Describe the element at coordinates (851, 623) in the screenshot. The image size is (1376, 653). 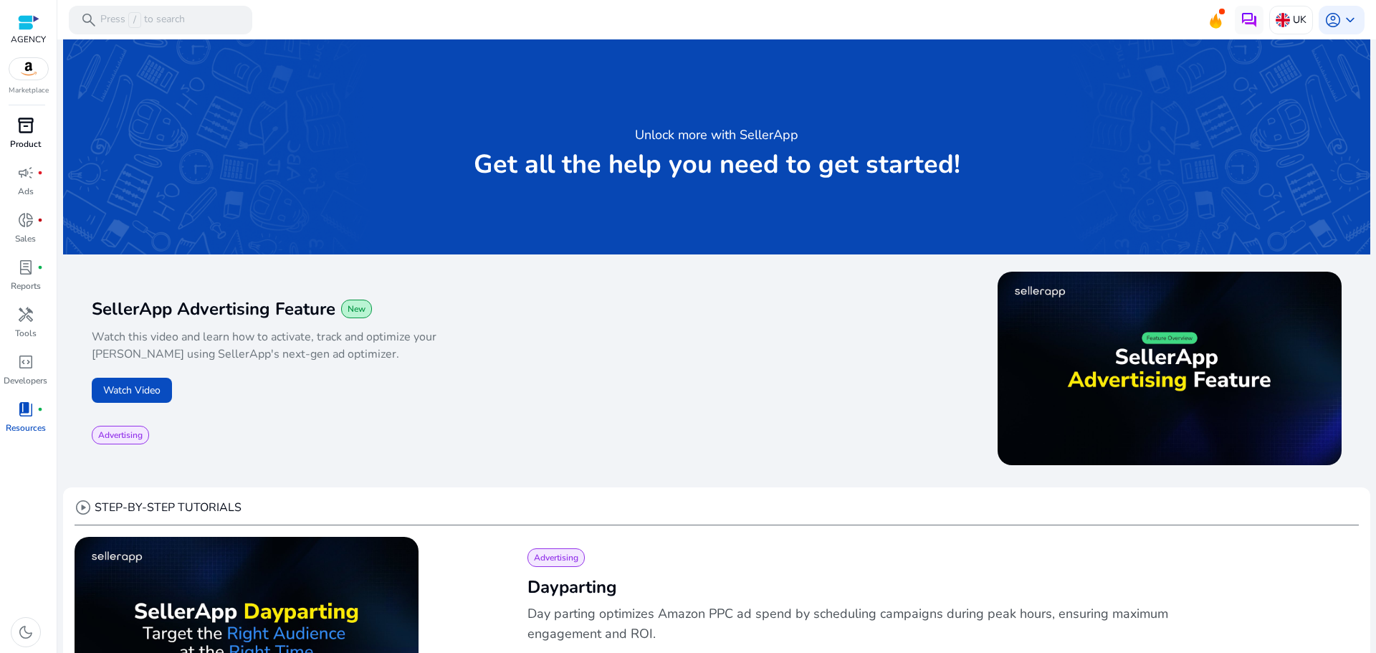
I see `p: Day parting optimizes Amazon PPC ad spend by scheduling campaigns during peak hours, ensuring max...` at that location.